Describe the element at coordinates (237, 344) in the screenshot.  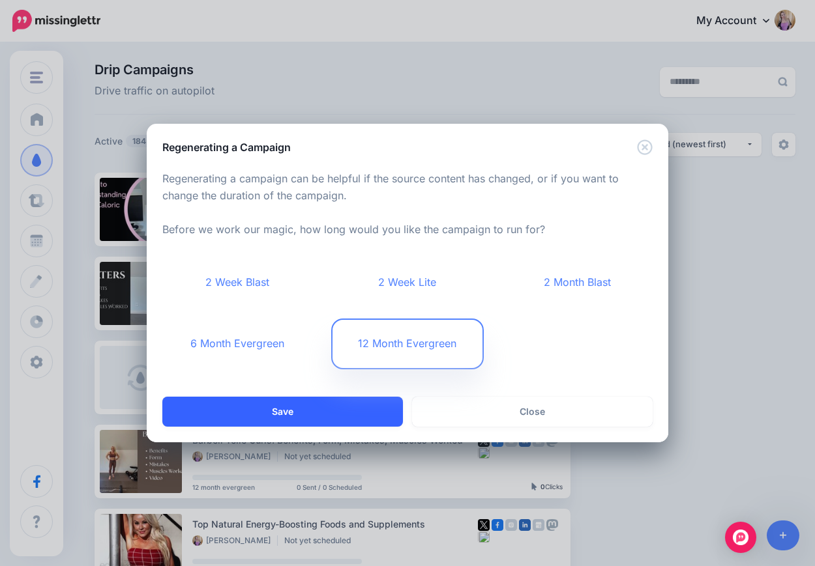
I see `a: 6 Month Evergreen` at that location.